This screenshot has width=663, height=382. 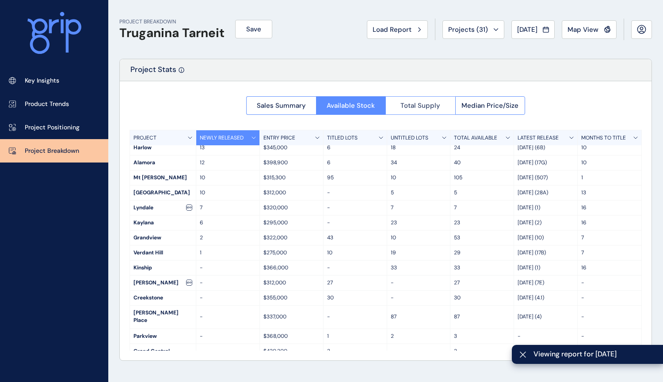 I want to click on p: UNTITLED LOTS, so click(x=409, y=138).